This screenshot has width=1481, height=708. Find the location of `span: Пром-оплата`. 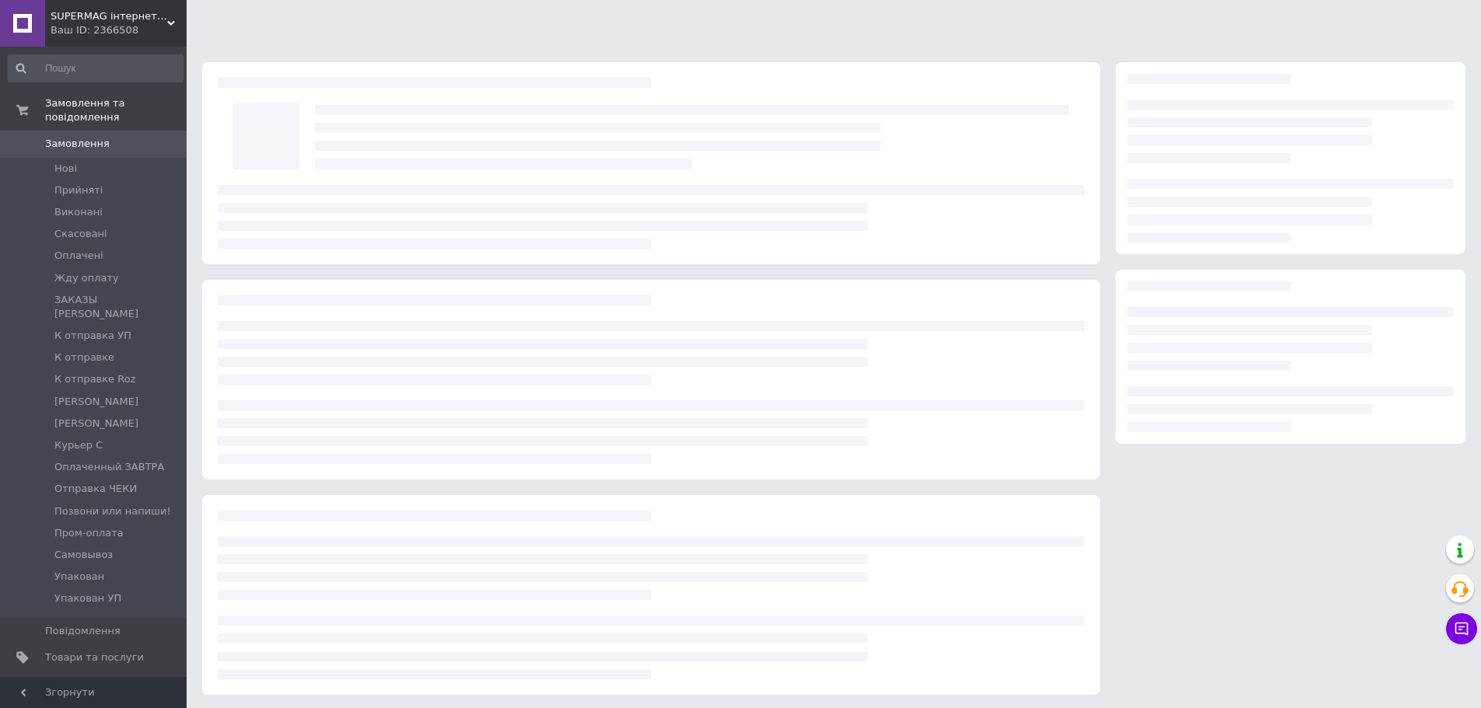

span: Пром-оплата is located at coordinates (89, 533).